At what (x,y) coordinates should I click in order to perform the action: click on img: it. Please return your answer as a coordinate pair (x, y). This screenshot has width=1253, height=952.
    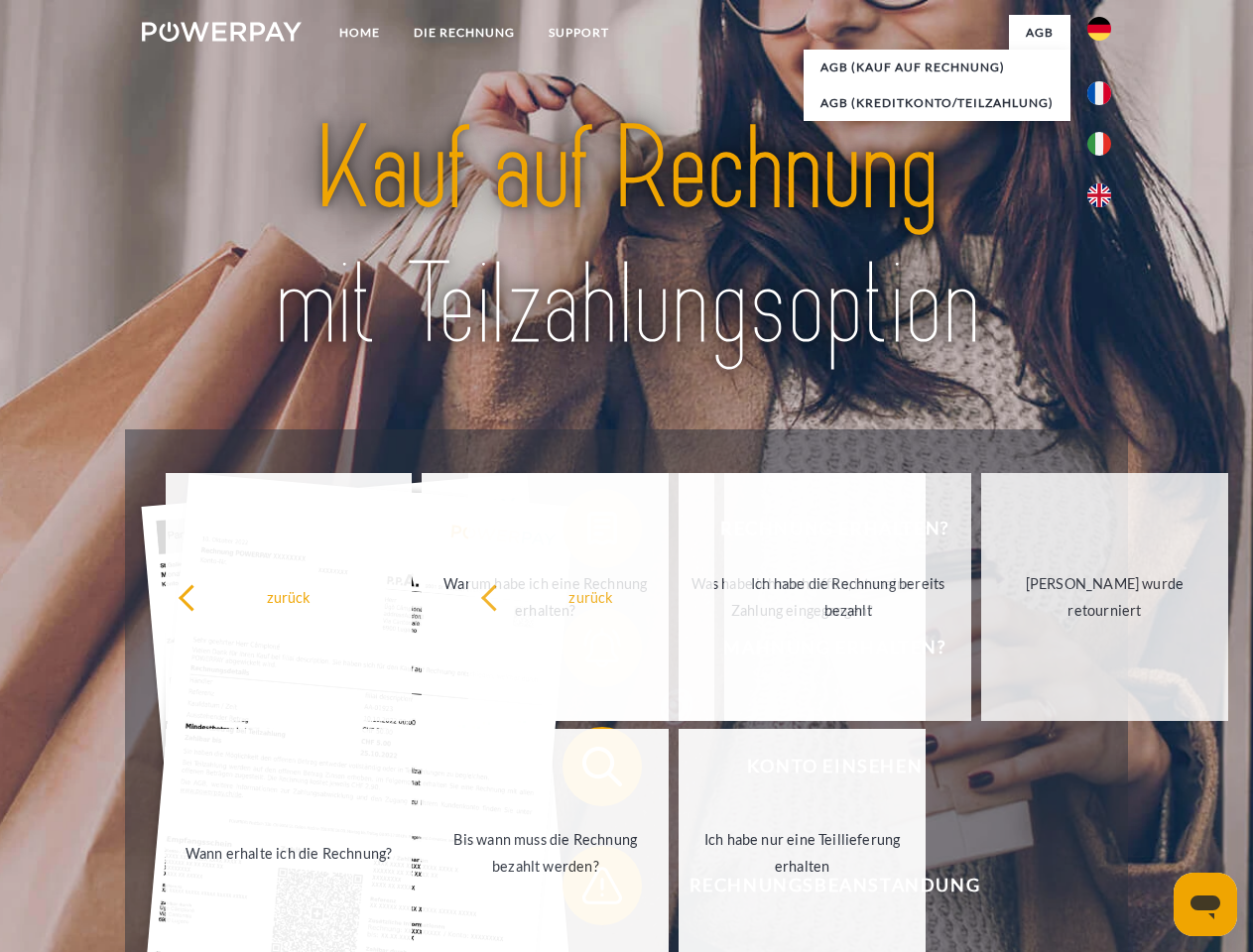
    Looking at the image, I should click on (1099, 144).